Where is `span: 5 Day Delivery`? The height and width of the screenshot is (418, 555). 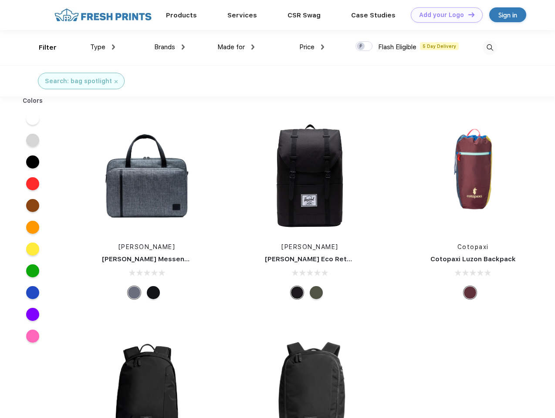 span: 5 Day Delivery is located at coordinates (439, 46).